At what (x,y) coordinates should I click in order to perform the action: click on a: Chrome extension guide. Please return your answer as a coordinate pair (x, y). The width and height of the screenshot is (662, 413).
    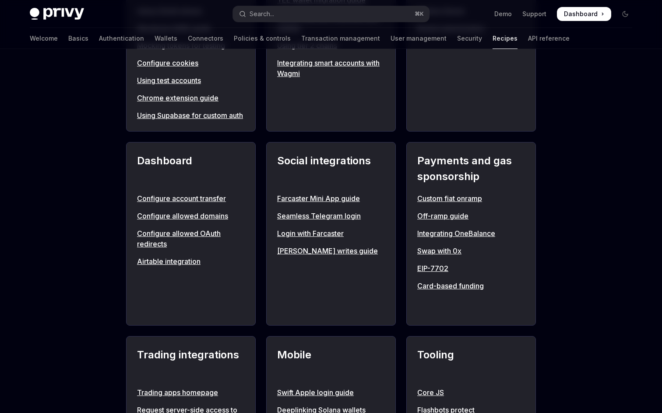
    Looking at the image, I should click on (191, 98).